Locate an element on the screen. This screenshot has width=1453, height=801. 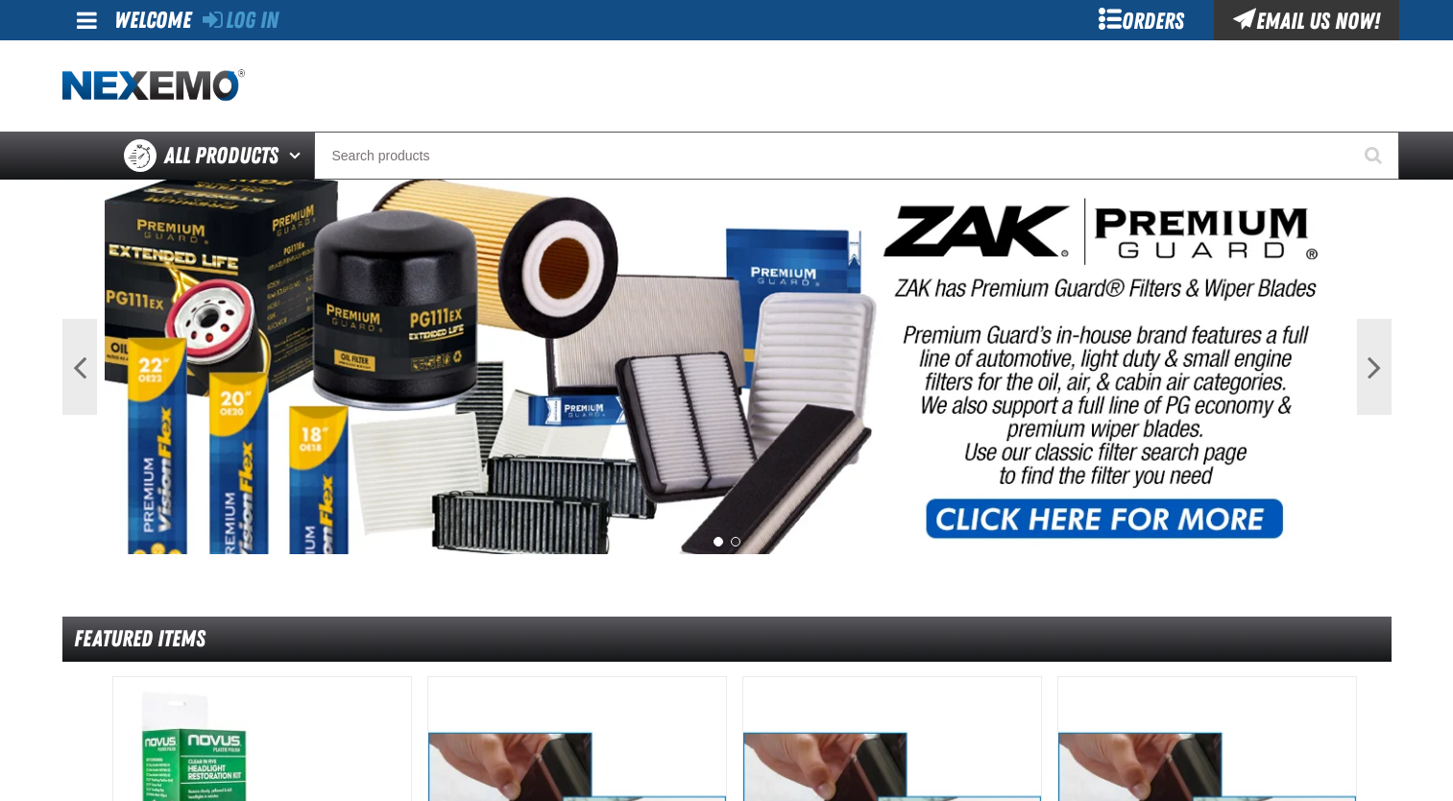
button: Previous is located at coordinates (80, 367).